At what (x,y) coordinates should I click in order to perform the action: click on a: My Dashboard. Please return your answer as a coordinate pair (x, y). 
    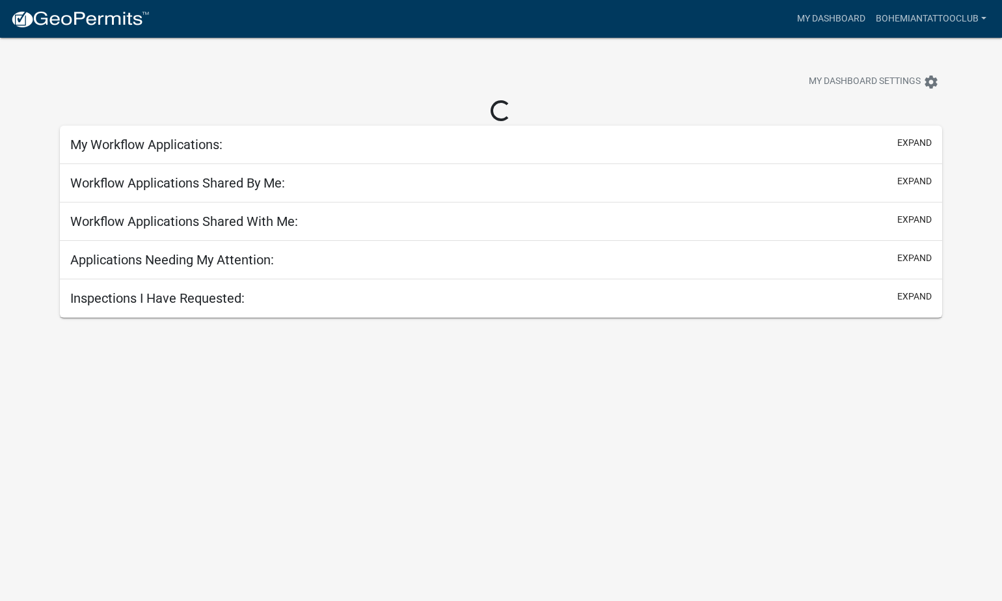
    Looking at the image, I should click on (831, 19).